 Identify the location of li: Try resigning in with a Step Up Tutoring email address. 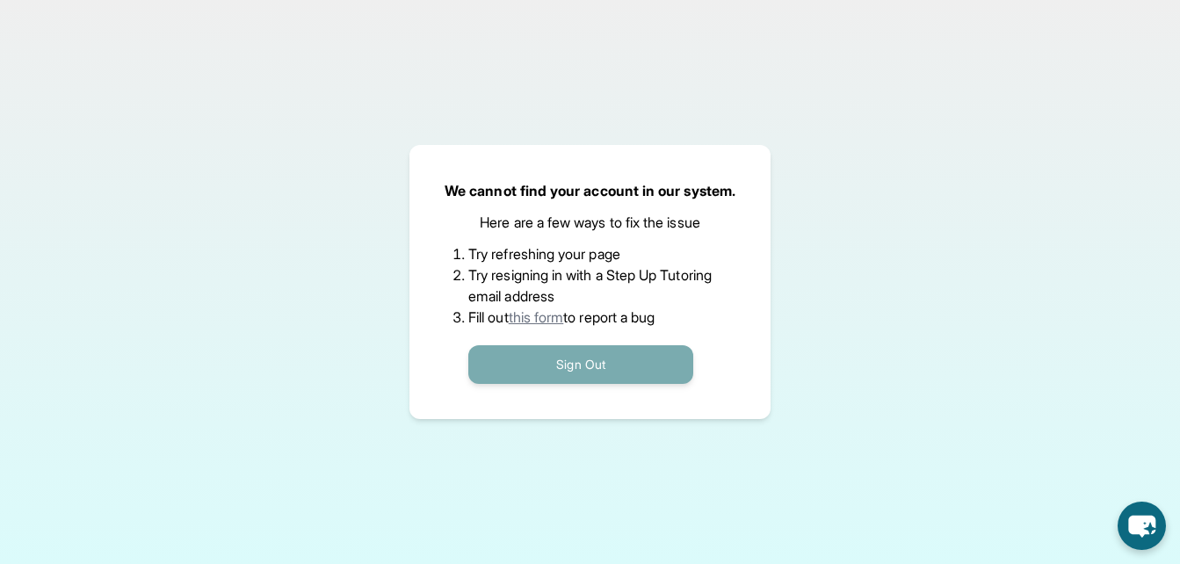
(590, 286).